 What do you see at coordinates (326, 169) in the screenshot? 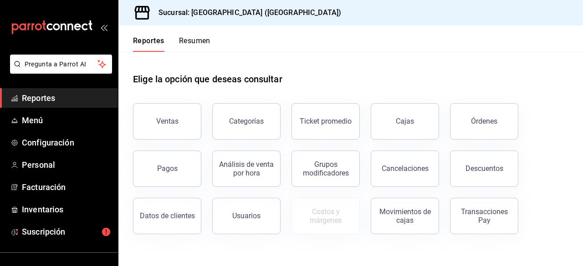
I see `button: Grupos modificadores` at bounding box center [326, 169].